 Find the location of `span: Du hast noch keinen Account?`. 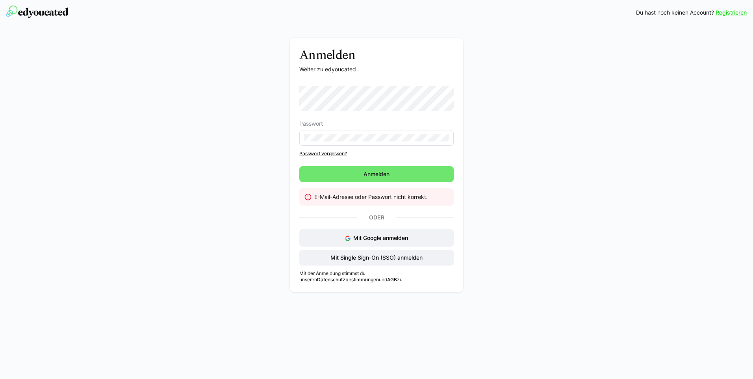

span: Du hast noch keinen Account? is located at coordinates (675, 13).